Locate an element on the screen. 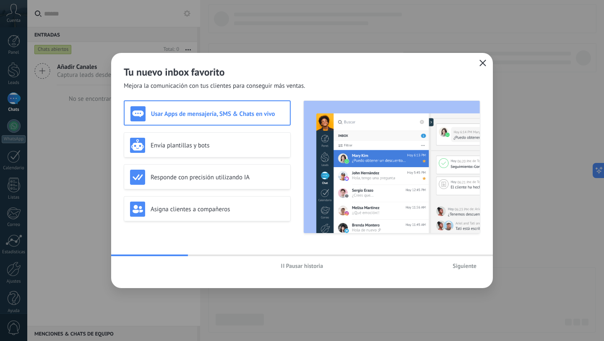 The height and width of the screenshot is (341, 604). h3: Asigna clientes a compañeros is located at coordinates (217, 209).